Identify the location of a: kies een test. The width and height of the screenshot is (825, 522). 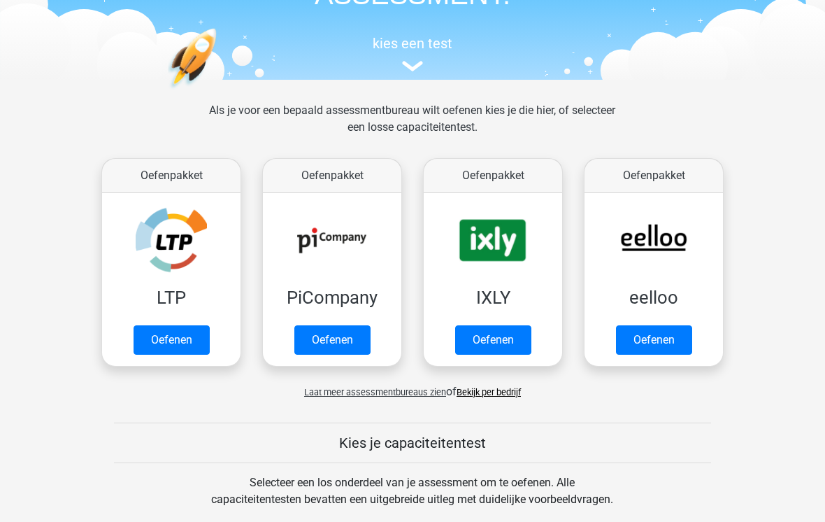
(413, 53).